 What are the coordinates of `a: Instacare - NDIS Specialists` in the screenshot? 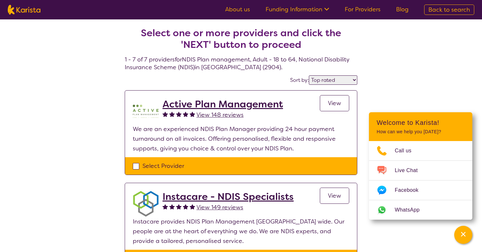 It's located at (228, 197).